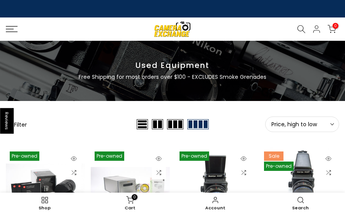 The height and width of the screenshot is (214, 345). What do you see at coordinates (300, 208) in the screenshot?
I see `span: Search` at bounding box center [300, 208].